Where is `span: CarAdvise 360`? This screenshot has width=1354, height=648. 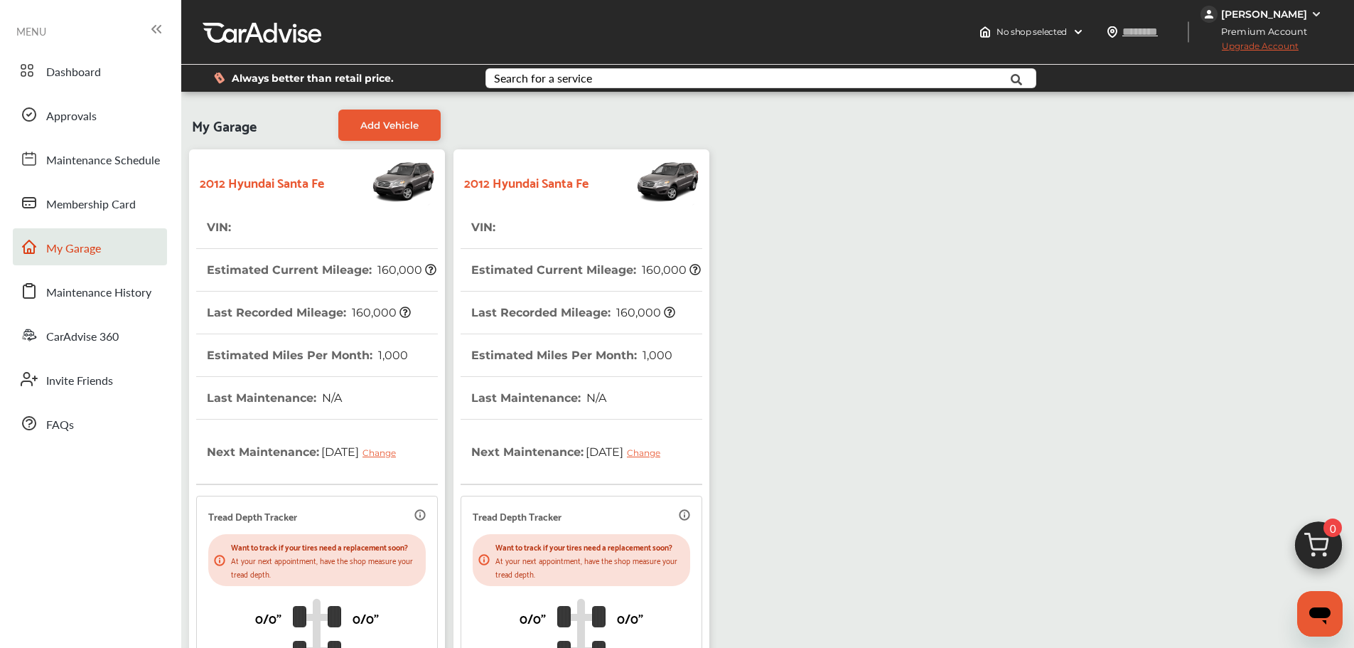 span: CarAdvise 360 is located at coordinates (82, 337).